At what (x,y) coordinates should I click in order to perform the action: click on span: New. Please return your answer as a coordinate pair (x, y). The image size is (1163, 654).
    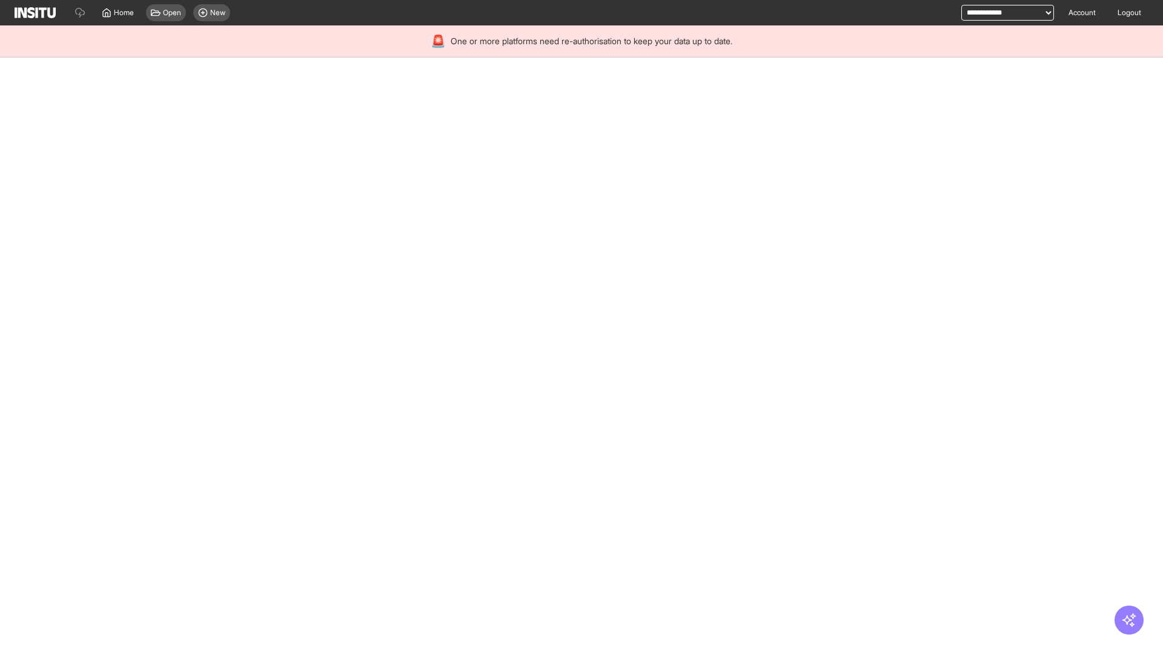
    Looking at the image, I should click on (217, 13).